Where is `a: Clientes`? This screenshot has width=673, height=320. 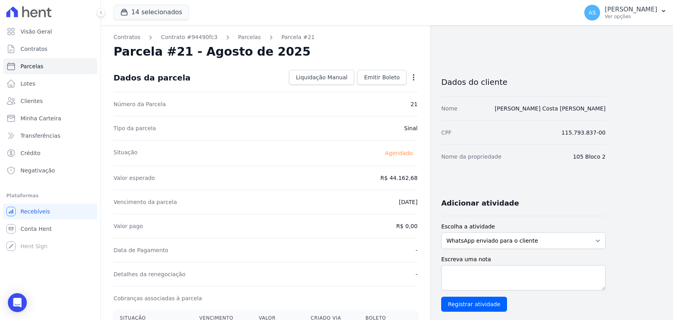 a: Clientes is located at coordinates (50, 101).